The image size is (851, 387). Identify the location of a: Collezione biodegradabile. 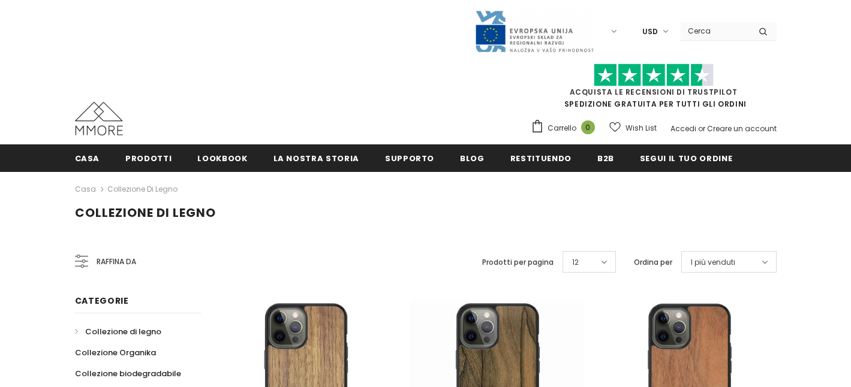
(128, 374).